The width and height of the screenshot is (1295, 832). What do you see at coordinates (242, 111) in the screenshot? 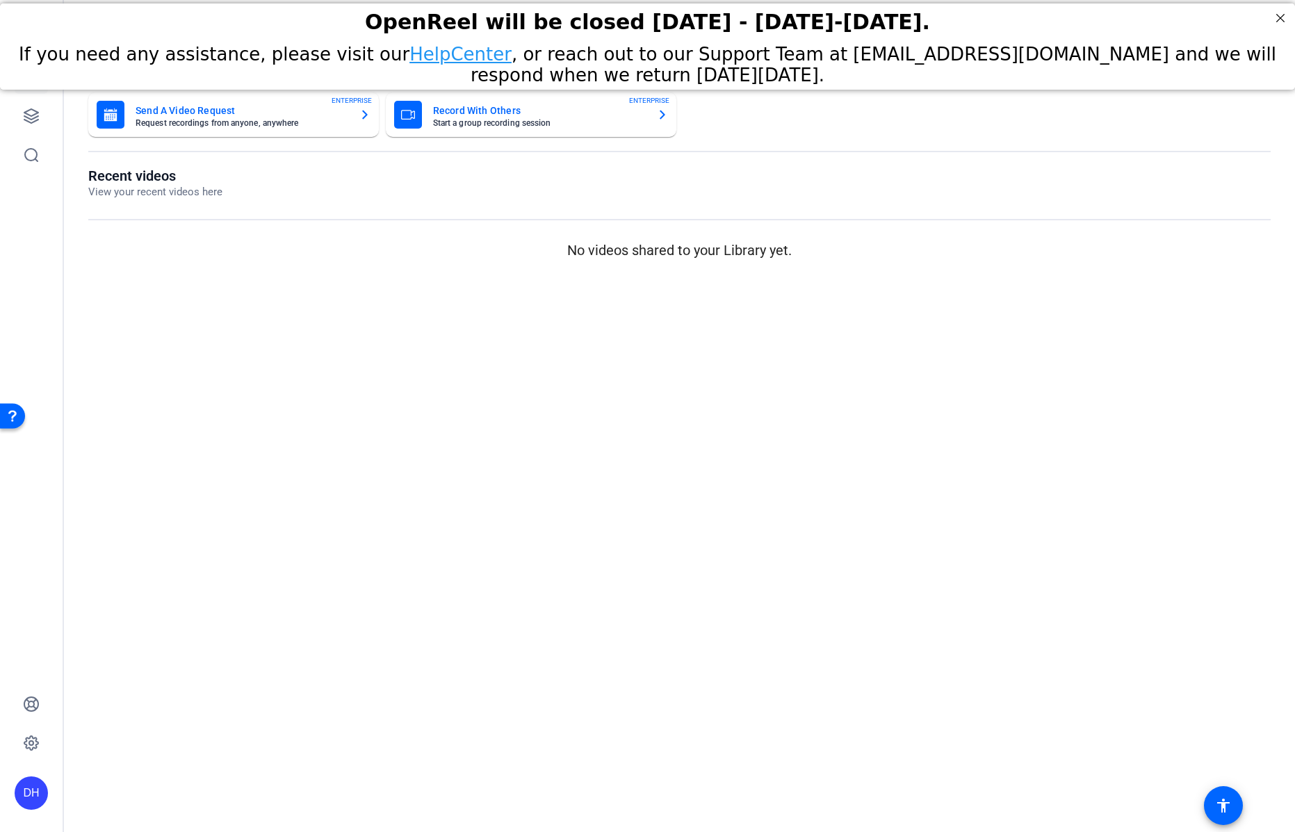
I see `mat-card-title: Send A Video Request` at bounding box center [242, 111].